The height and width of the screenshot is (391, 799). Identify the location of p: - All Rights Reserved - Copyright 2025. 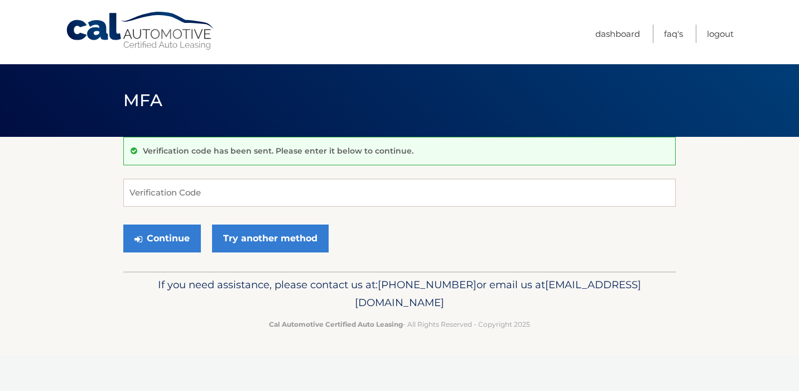
(400, 324).